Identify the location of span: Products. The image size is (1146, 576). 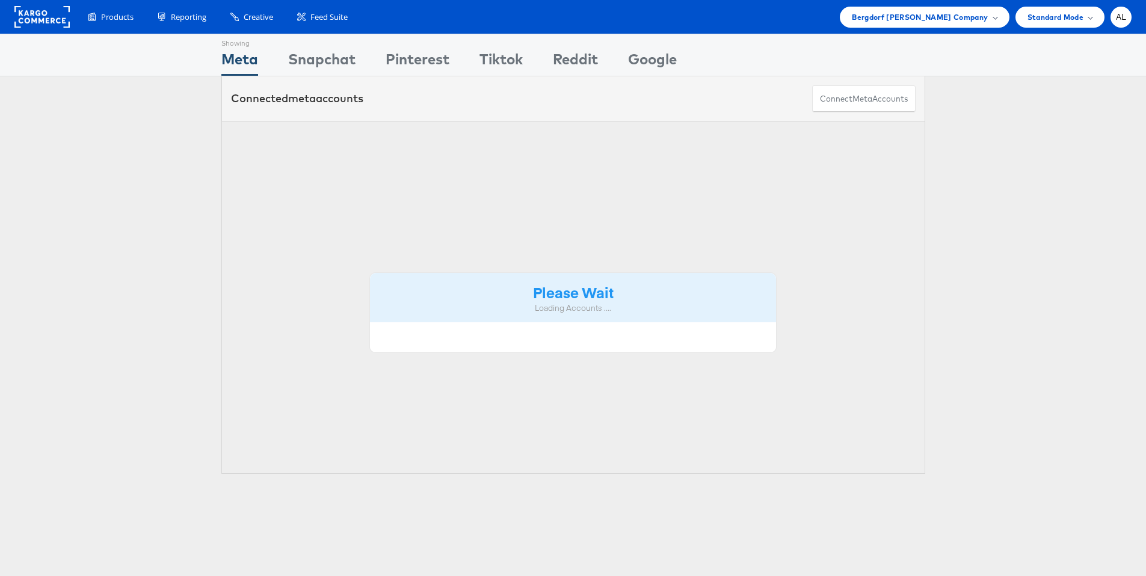
(117, 17).